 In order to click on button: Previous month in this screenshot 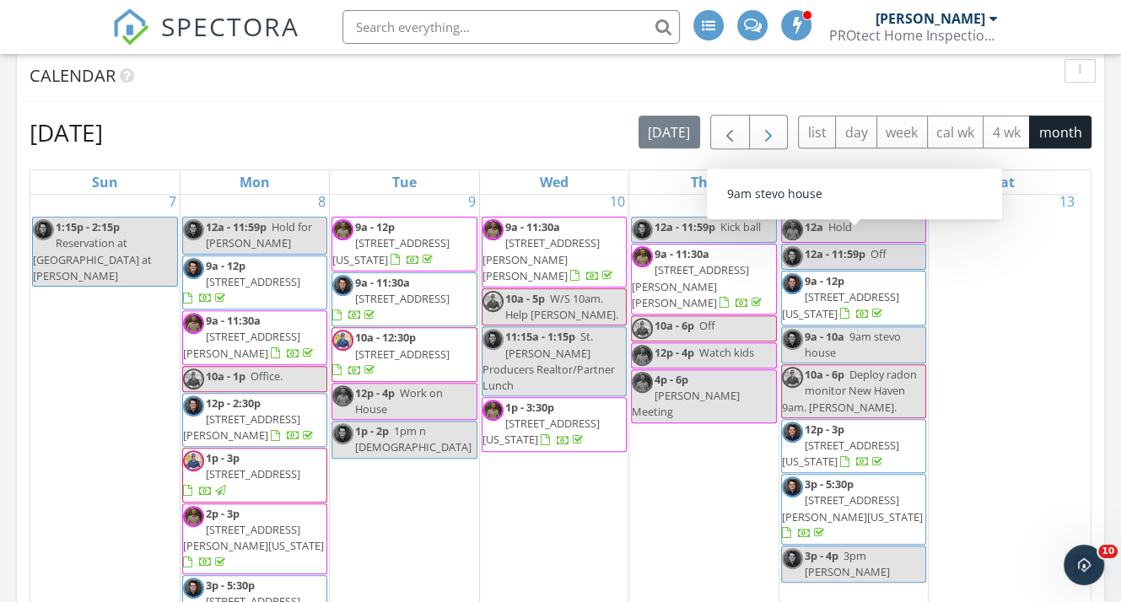, I will do `click(730, 132)`.